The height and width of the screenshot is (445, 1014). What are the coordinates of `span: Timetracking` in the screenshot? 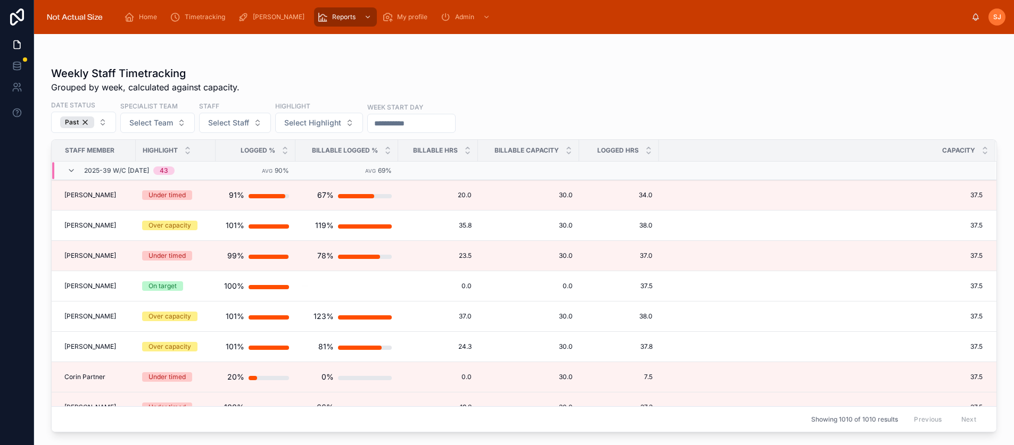 It's located at (205, 17).